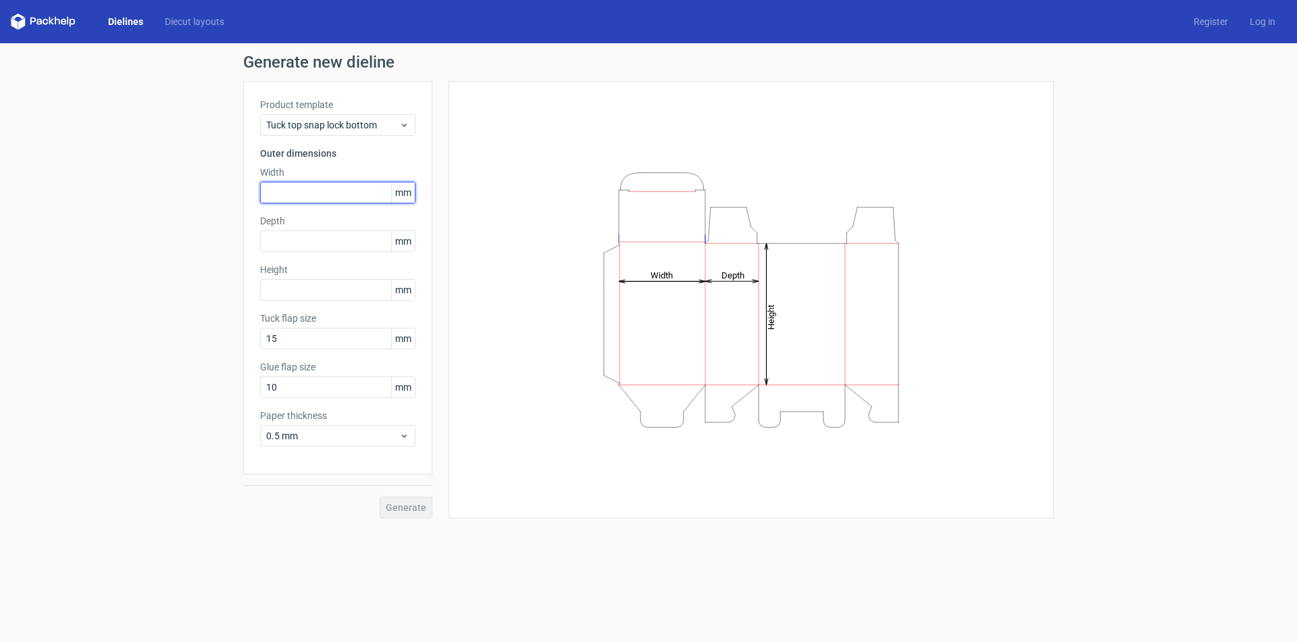  Describe the element at coordinates (771, 316) in the screenshot. I see `tspan: Height` at that location.